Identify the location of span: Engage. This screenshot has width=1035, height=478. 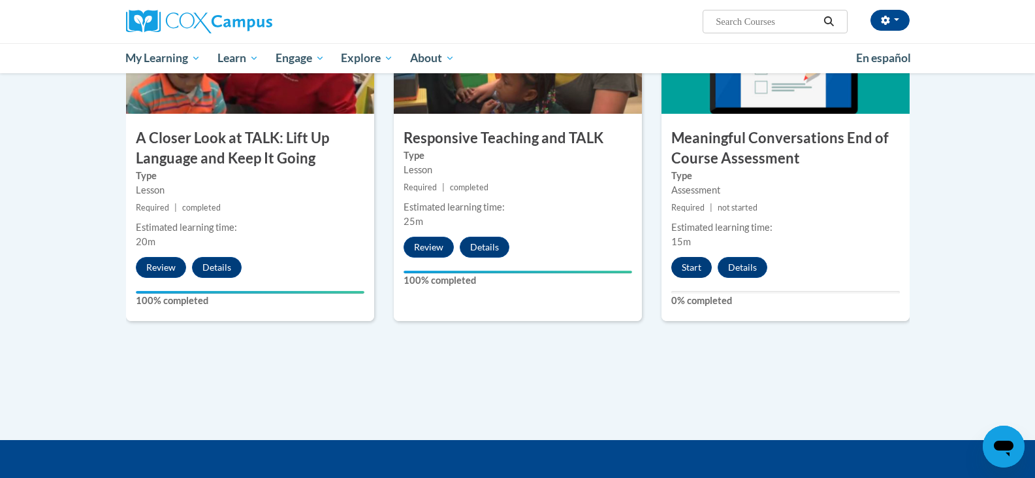
(300, 58).